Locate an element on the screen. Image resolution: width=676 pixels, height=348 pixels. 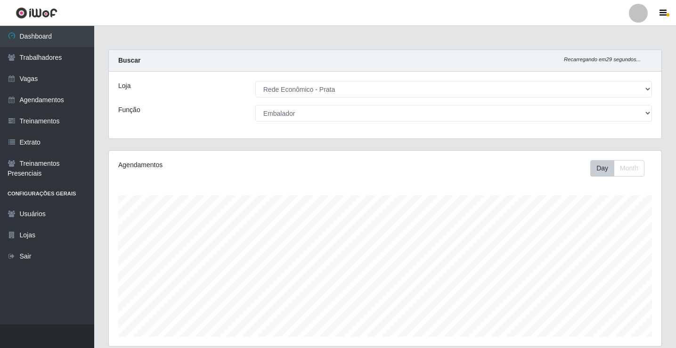
label: Loja is located at coordinates (124, 86).